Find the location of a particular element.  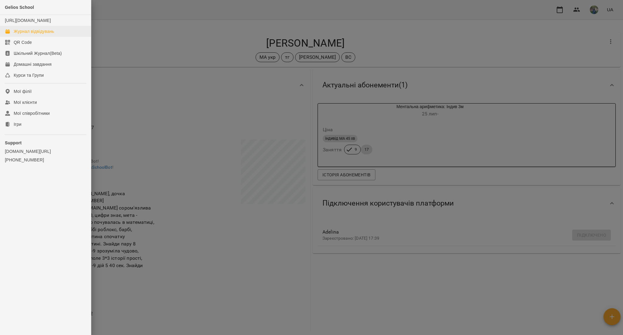

div: Курси та Групи is located at coordinates (29, 75).